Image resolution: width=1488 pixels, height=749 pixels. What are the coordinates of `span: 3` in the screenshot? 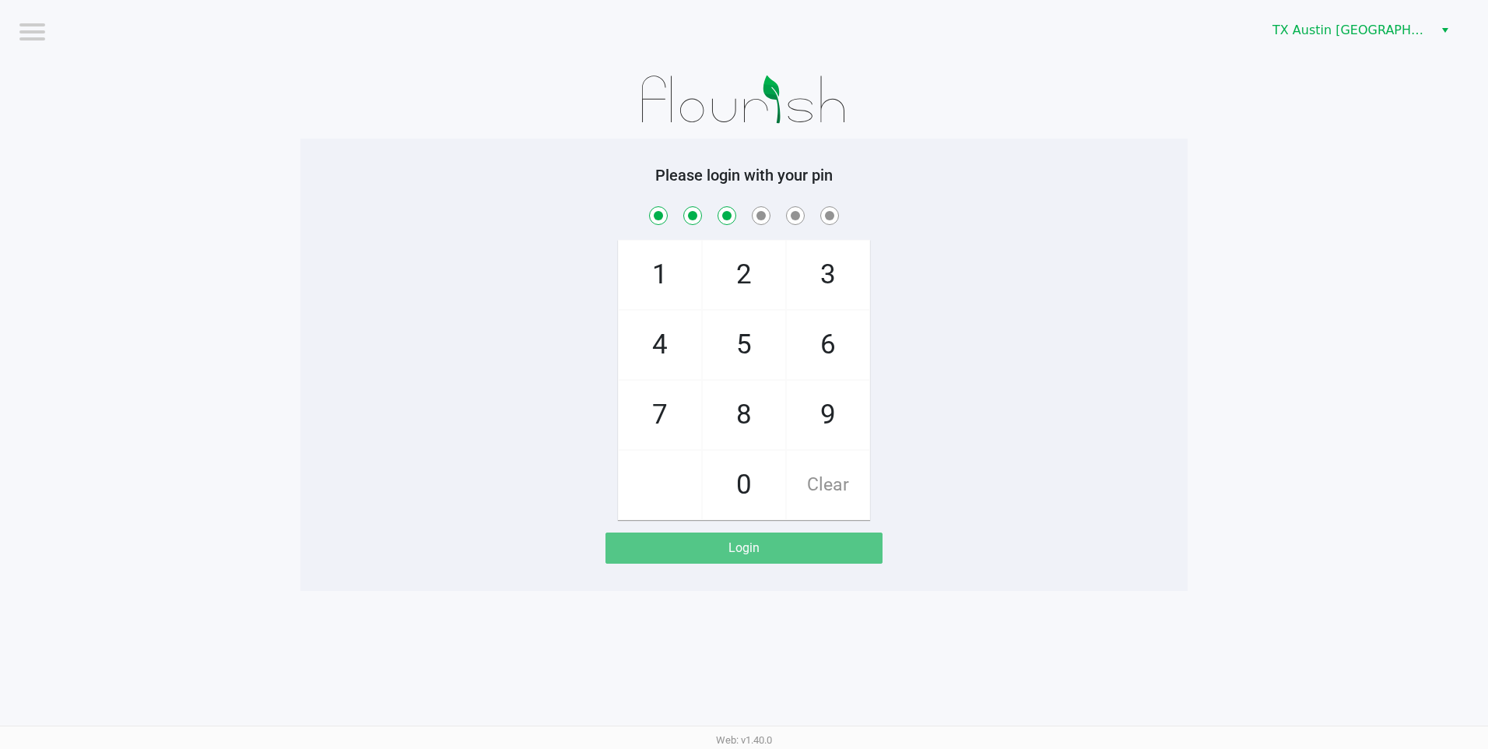 It's located at (828, 275).